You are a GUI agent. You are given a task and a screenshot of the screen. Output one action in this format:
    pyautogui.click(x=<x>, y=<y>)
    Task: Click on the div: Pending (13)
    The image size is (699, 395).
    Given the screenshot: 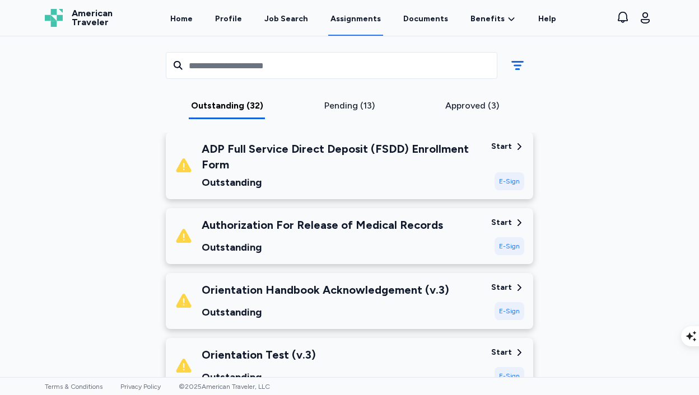 What is the action you would take?
    pyautogui.click(x=349, y=106)
    